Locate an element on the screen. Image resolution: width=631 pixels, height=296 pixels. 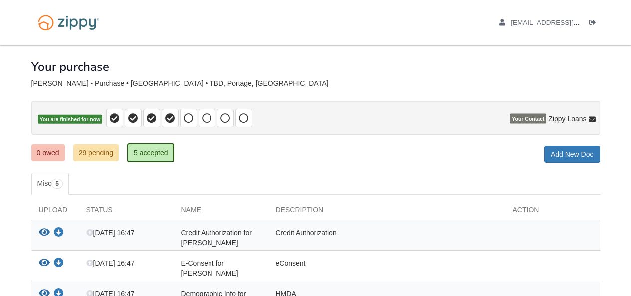
span: Zippy Loans is located at coordinates (567, 119).